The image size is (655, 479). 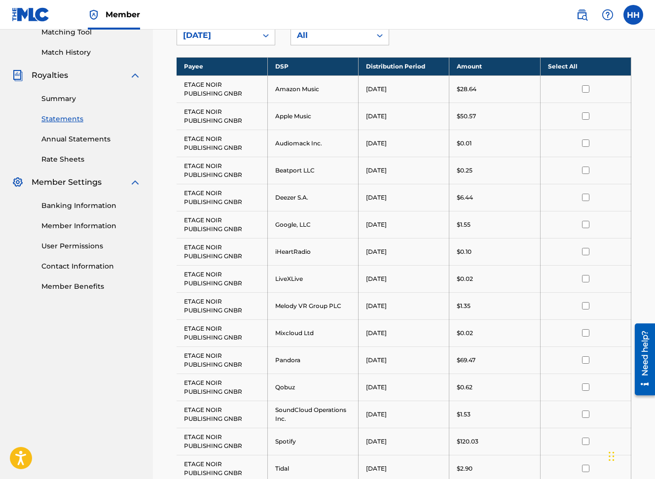 What do you see at coordinates (222, 66) in the screenshot?
I see `th: Payee` at bounding box center [222, 66].